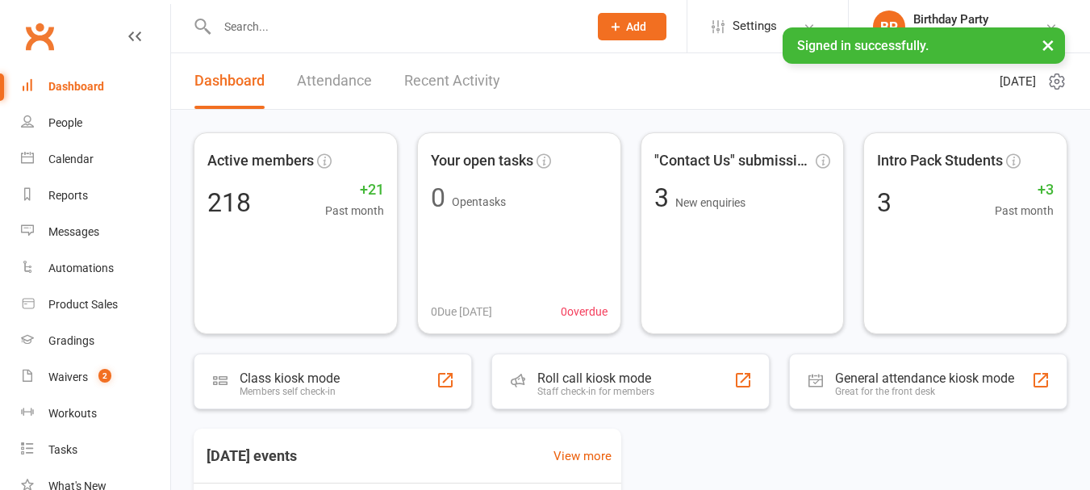 The height and width of the screenshot is (490, 1090). Describe the element at coordinates (71, 159) in the screenshot. I see `div: Calendar` at that location.